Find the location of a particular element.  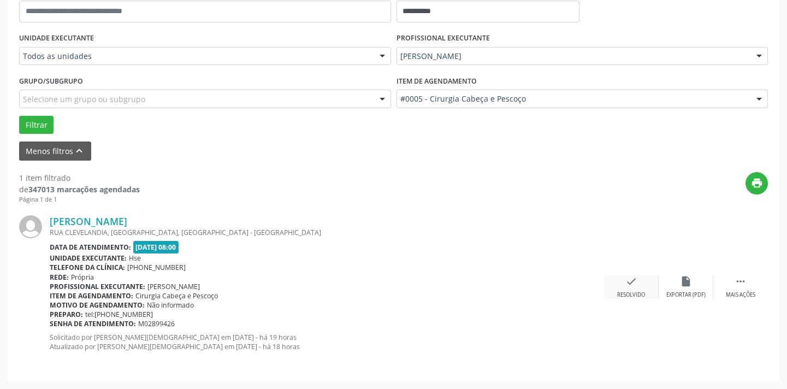

b: Unidade executante: is located at coordinates (88, 258).